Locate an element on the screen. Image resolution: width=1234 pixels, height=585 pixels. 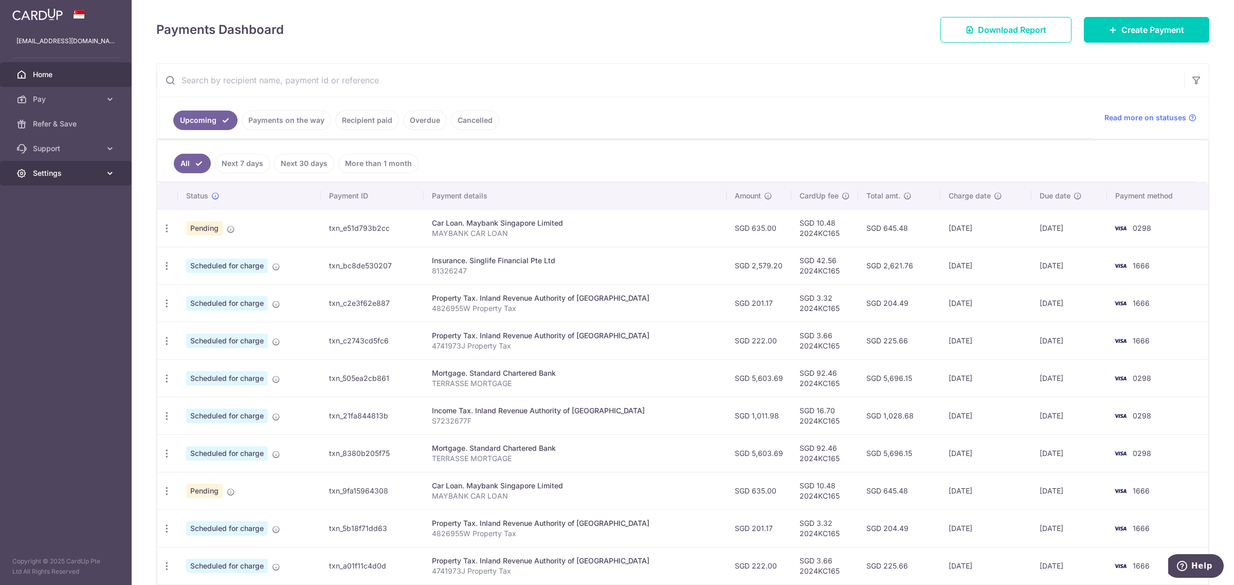
a: Upcoming is located at coordinates (205, 120).